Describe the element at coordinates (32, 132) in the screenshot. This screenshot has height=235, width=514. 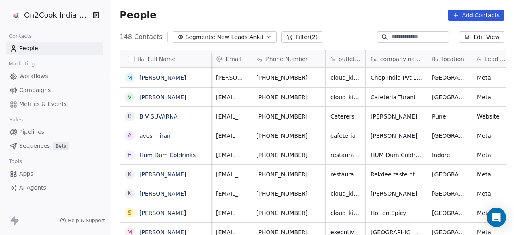
I see `span: Pipelines` at that location.